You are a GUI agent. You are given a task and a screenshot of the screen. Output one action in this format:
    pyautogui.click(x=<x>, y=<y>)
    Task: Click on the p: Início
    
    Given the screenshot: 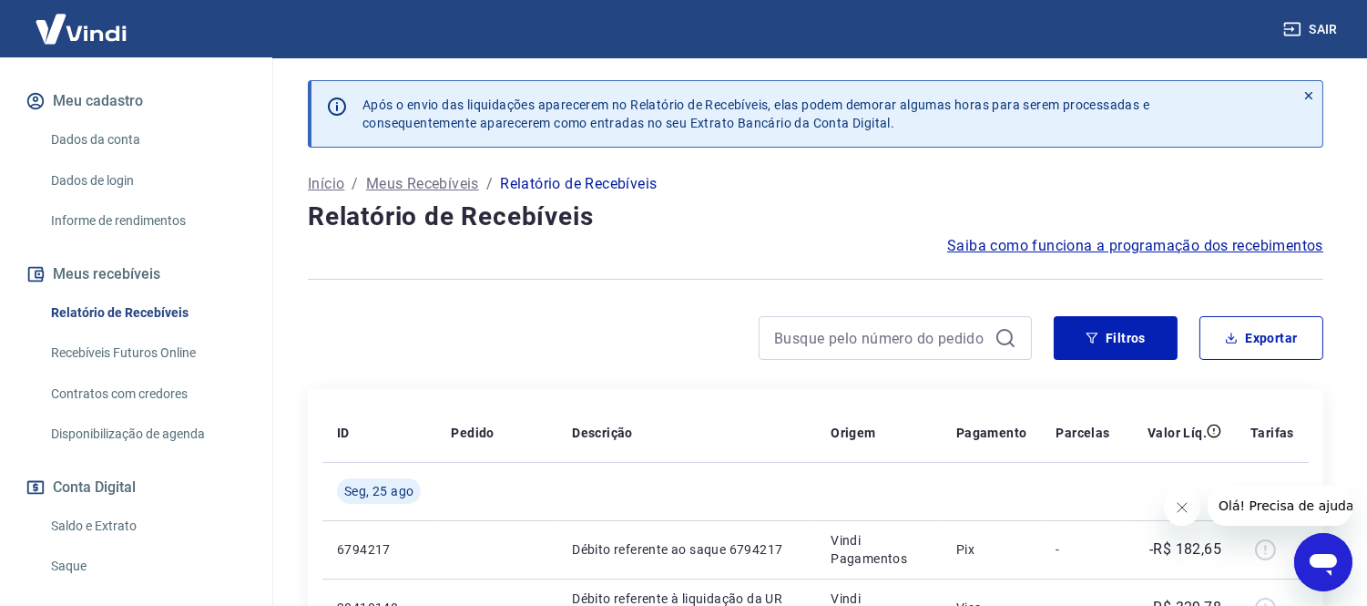 What is the action you would take?
    pyautogui.click(x=326, y=184)
    